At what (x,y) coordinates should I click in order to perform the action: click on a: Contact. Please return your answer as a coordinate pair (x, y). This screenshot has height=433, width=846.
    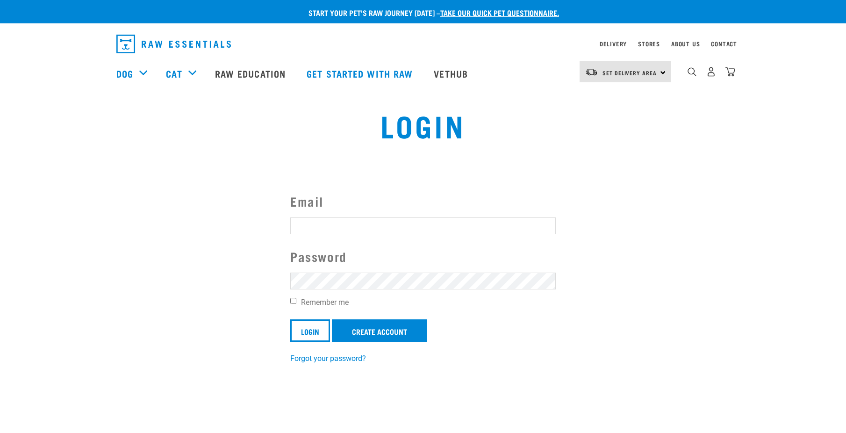
    Looking at the image, I should click on (724, 43).